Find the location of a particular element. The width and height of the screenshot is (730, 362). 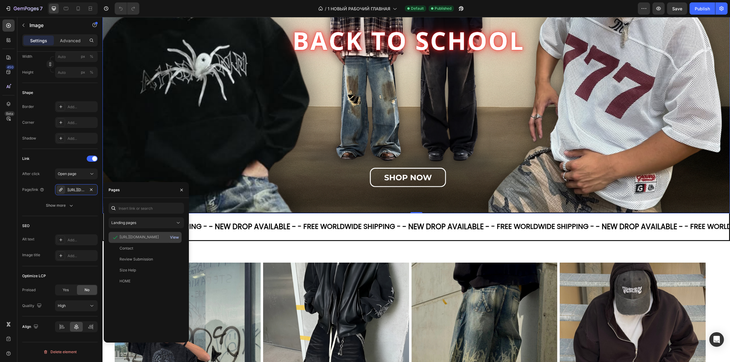

div: View is located at coordinates (174, 238).